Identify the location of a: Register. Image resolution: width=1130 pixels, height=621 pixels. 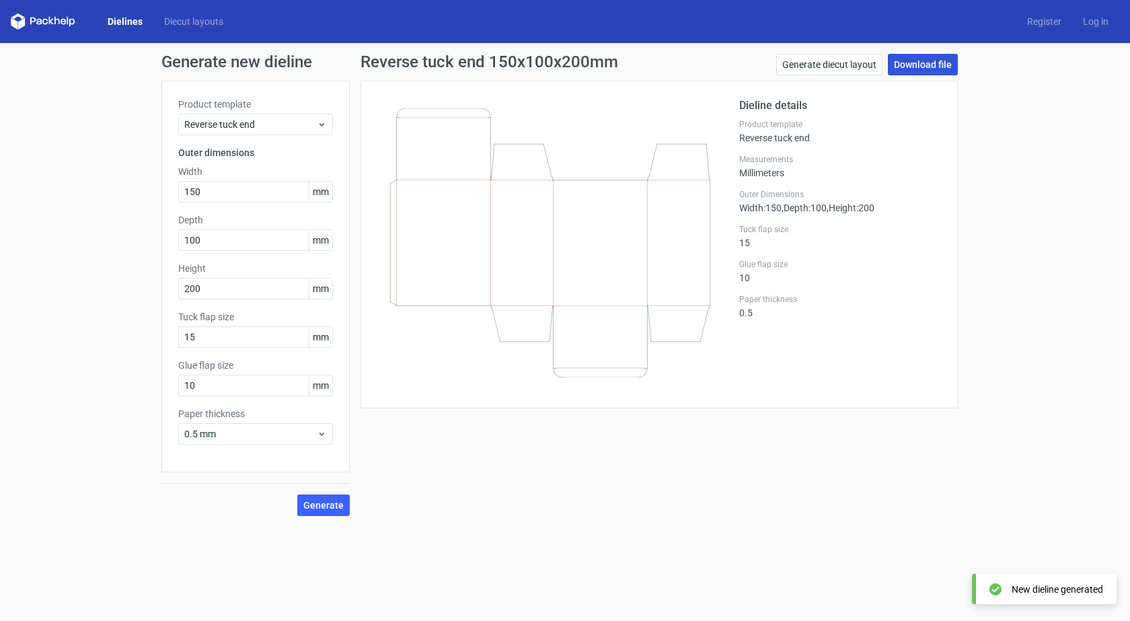
(1044, 22).